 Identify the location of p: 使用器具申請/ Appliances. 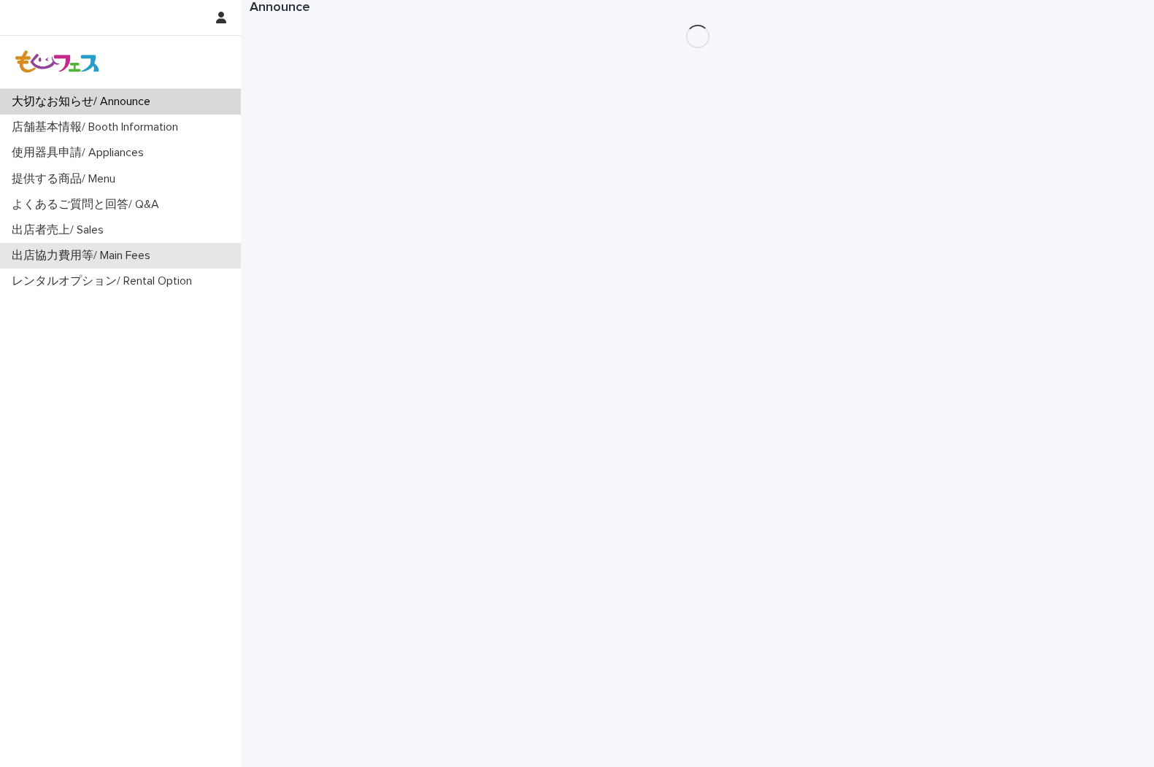
(80, 153).